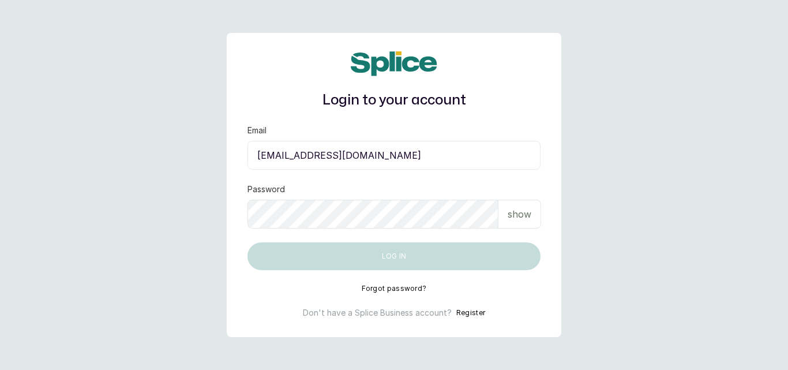 The width and height of the screenshot is (788, 370). I want to click on p: Don't have a Splice Business account?, so click(377, 313).